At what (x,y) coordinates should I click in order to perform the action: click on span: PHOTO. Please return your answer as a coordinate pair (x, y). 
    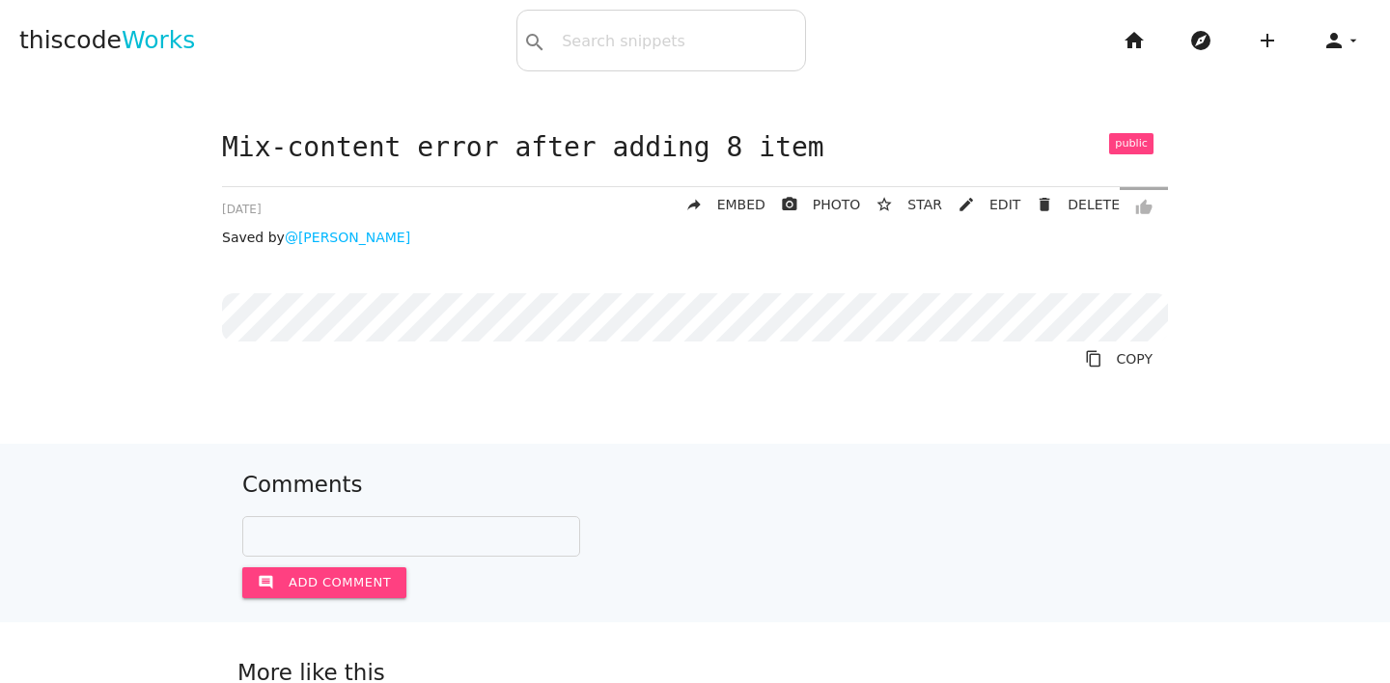
    Looking at the image, I should click on (837, 205).